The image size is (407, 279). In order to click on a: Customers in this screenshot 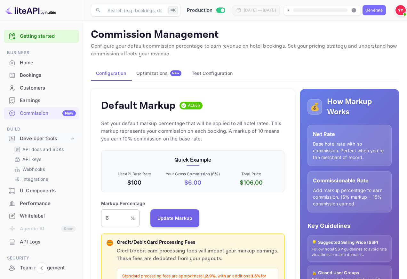, I will do `click(41, 88)`.